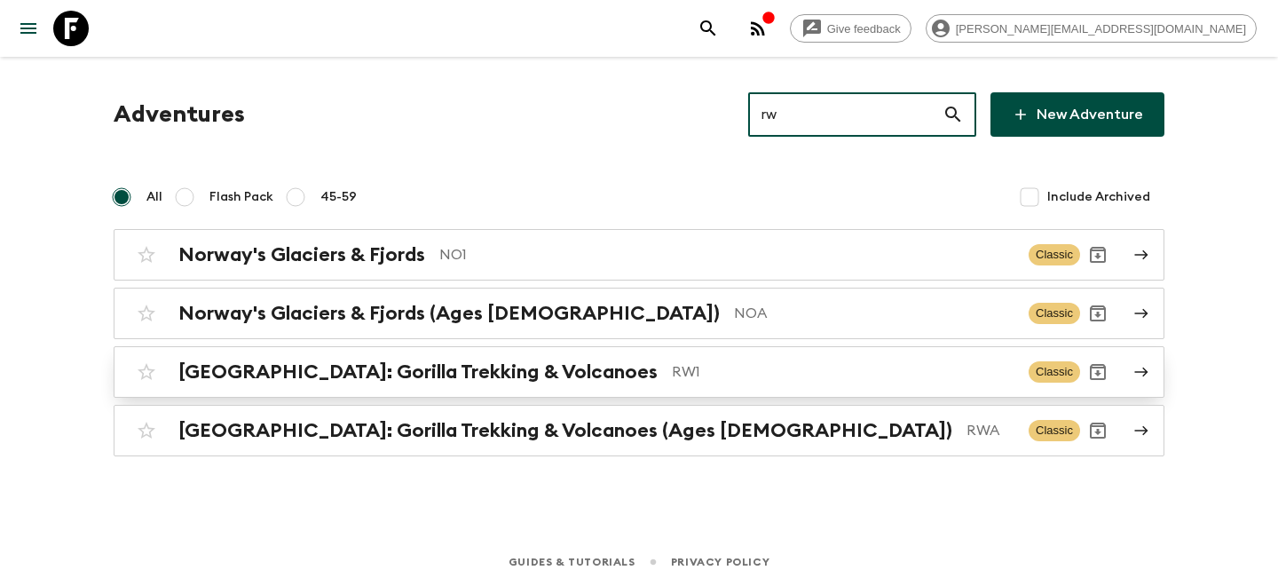 The height and width of the screenshot is (586, 1278). I want to click on a: New Adventure, so click(1078, 115).